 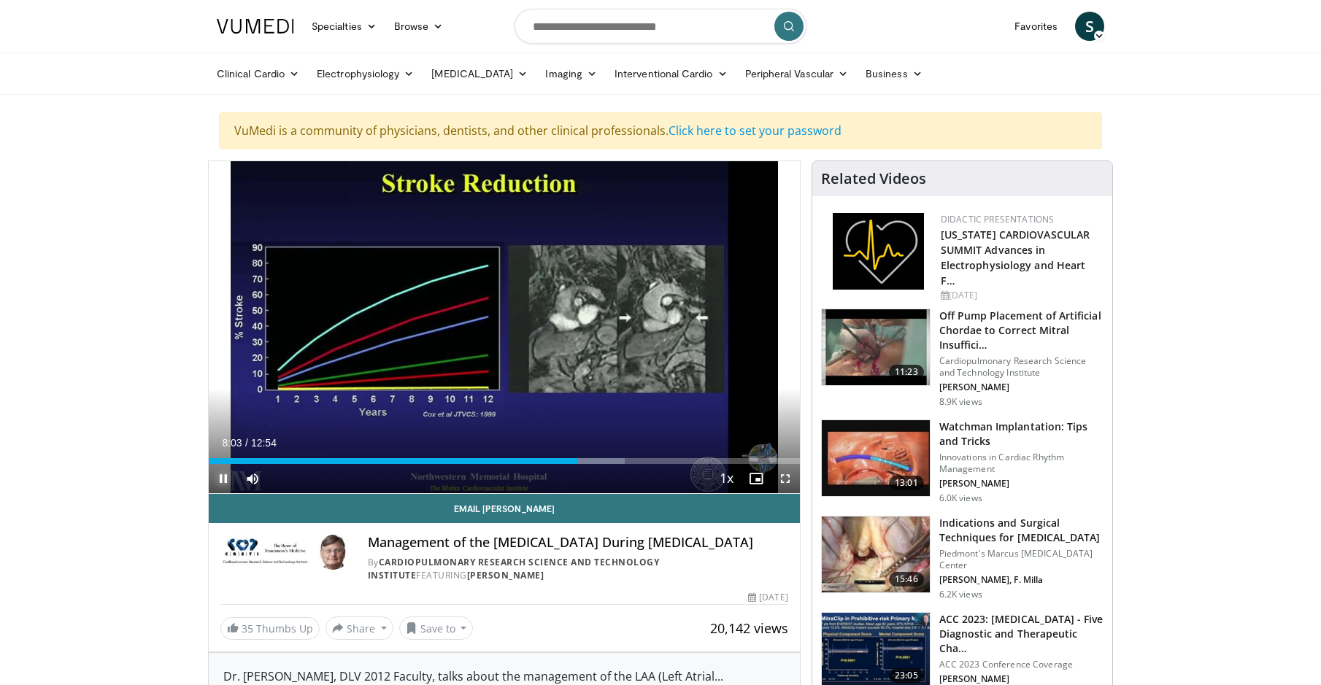 I want to click on p: 6.0K views, so click(x=960, y=498).